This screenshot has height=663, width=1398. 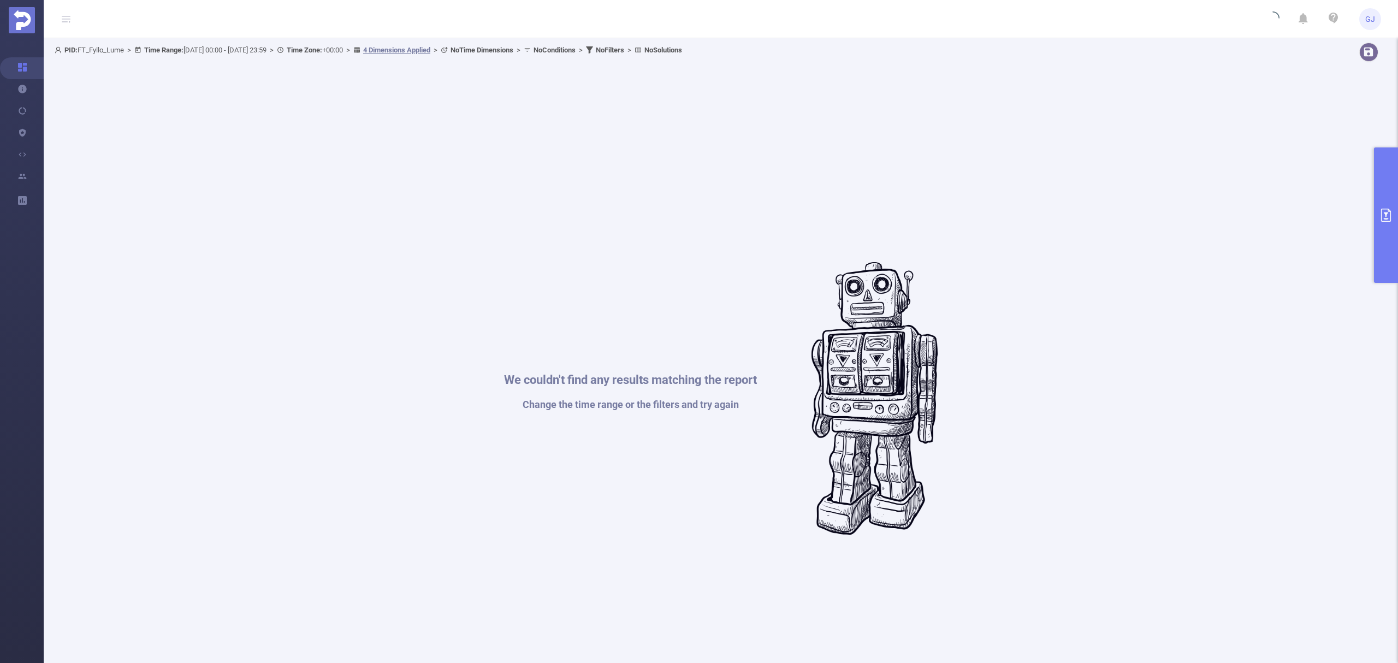 What do you see at coordinates (1273, 19) in the screenshot?
I see `i: icon: loading` at bounding box center [1273, 19].